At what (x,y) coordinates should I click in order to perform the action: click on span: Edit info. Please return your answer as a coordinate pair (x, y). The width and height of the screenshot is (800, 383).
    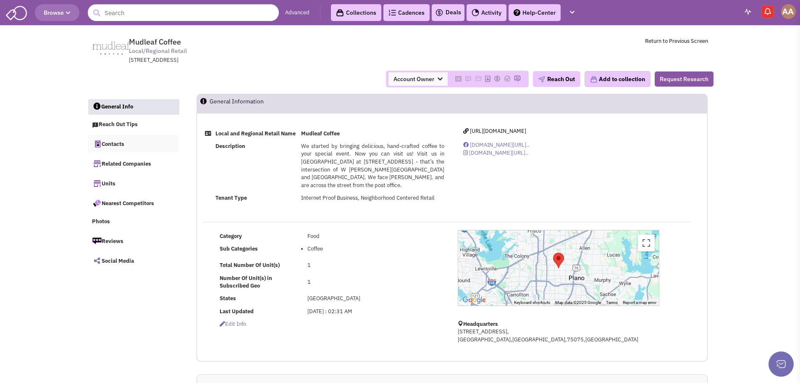
    Looking at the image, I should click on (233, 323).